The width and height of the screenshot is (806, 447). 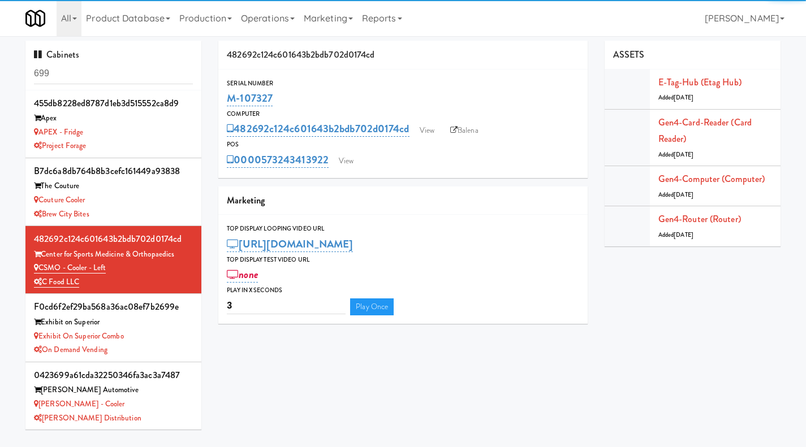 What do you see at coordinates (318, 129) in the screenshot?
I see `a: 482692c124c601643b2bdb702d0174cd` at bounding box center [318, 129].